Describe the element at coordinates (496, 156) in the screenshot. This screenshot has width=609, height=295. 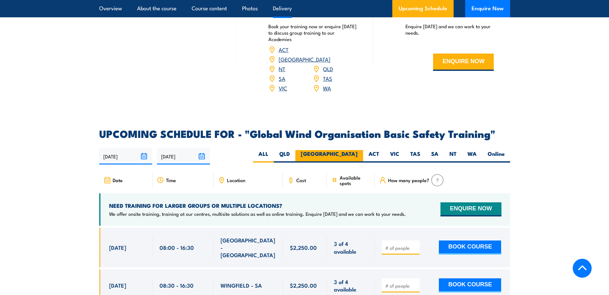
I see `label: Online` at that location.